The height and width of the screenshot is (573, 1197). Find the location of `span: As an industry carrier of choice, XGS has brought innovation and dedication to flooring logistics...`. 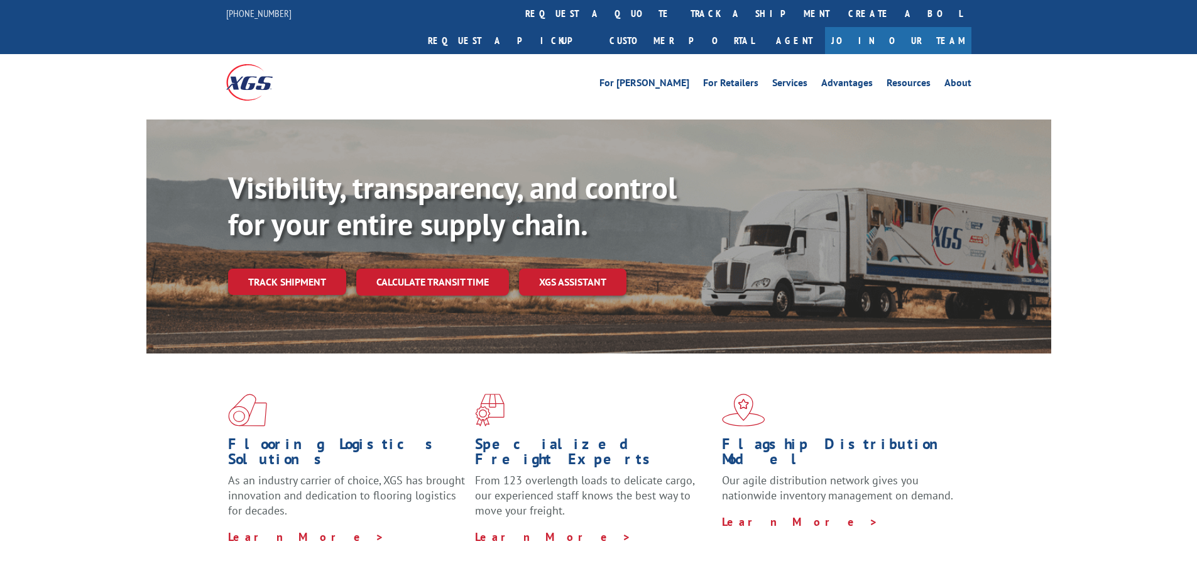

span: As an industry carrier of choice, XGS has brought innovation and dedication to flooring logistics... is located at coordinates (346, 495).